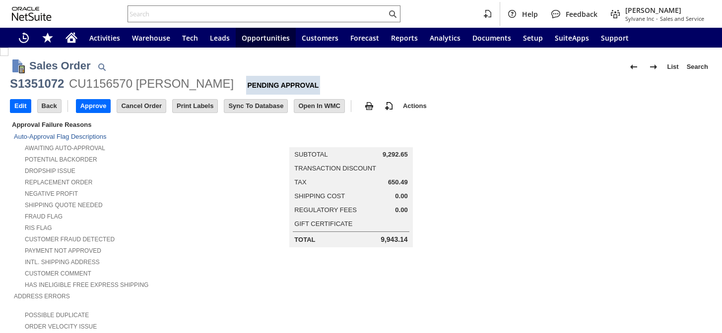 The height and width of the screenshot is (333, 722). I want to click on a: Total, so click(305, 240).